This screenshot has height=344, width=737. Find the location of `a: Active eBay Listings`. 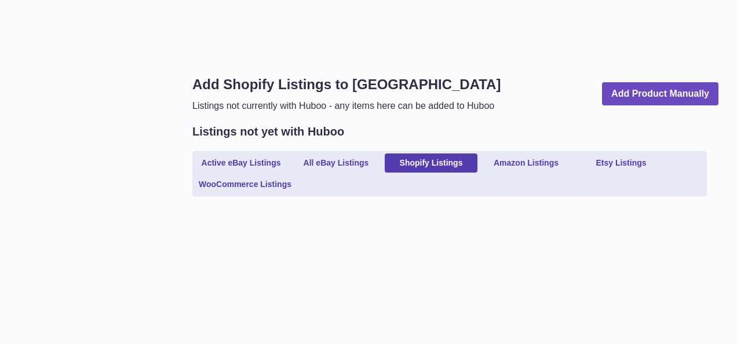

a: Active eBay Listings is located at coordinates (241, 163).